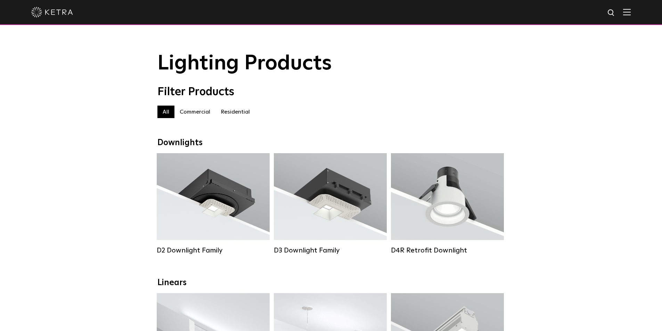 The width and height of the screenshot is (662, 331). Describe the element at coordinates (330, 204) in the screenshot. I see `a: D3 Downlight Family Lumen Output:700 / 900 / 1100Colors:White / Black / Silver / Bronze / Paintab...` at that location.